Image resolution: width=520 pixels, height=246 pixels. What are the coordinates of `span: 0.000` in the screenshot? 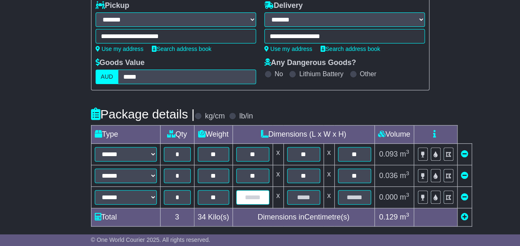 It's located at (388, 197).